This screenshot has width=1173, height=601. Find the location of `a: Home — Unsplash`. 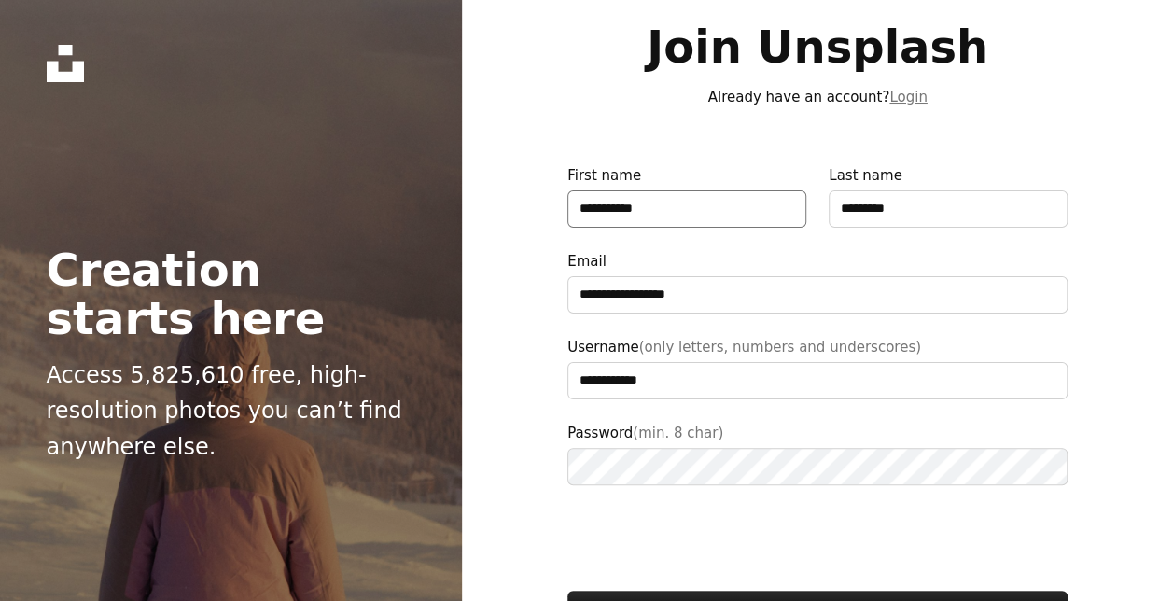

a: Home — Unsplash is located at coordinates (65, 63).